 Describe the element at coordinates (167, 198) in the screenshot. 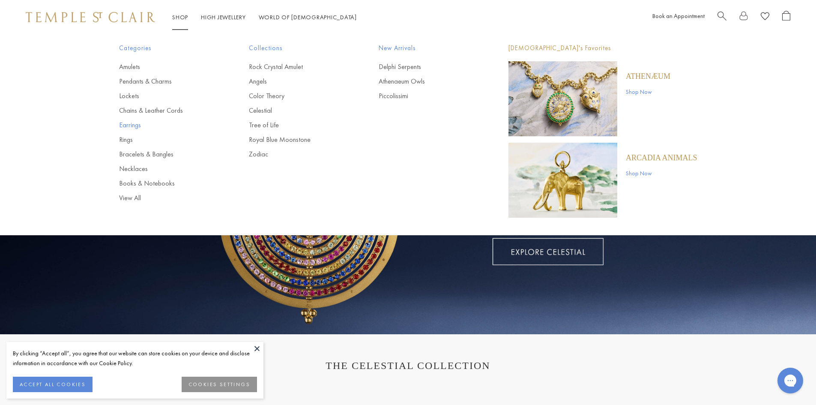

I see `a: View All` at that location.